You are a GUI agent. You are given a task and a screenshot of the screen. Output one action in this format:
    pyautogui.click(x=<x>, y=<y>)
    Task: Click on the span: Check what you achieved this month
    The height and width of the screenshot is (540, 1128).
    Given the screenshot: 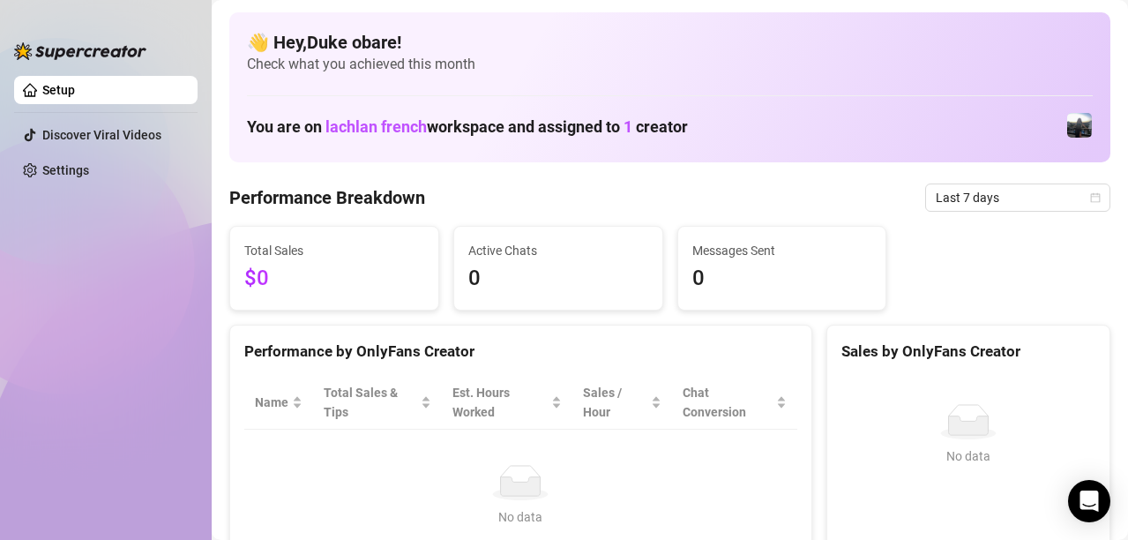 What is the action you would take?
    pyautogui.click(x=669, y=64)
    